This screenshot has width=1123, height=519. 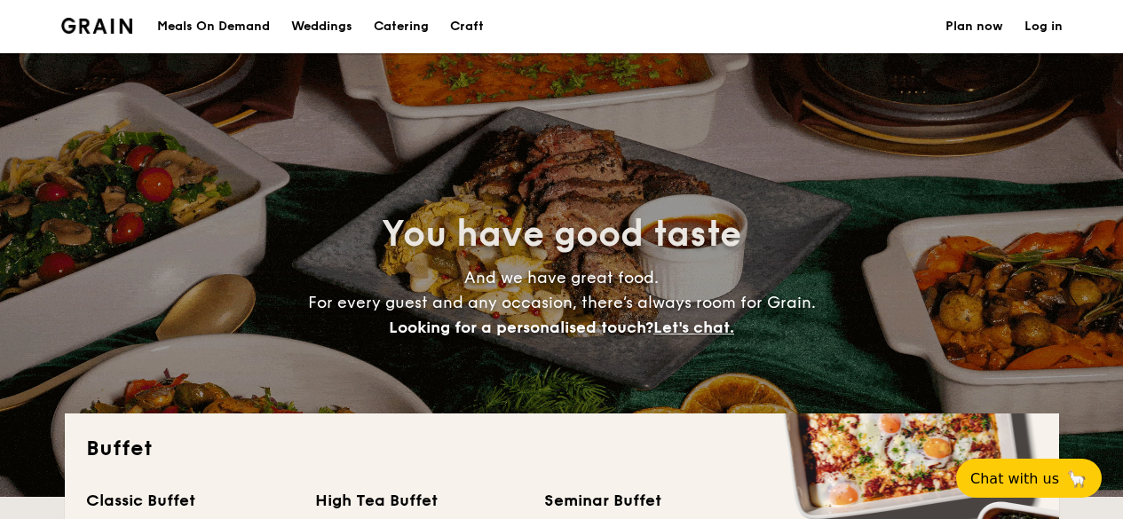 What do you see at coordinates (1029, 478) in the screenshot?
I see `button: Chat with us🦙` at bounding box center [1029, 478].